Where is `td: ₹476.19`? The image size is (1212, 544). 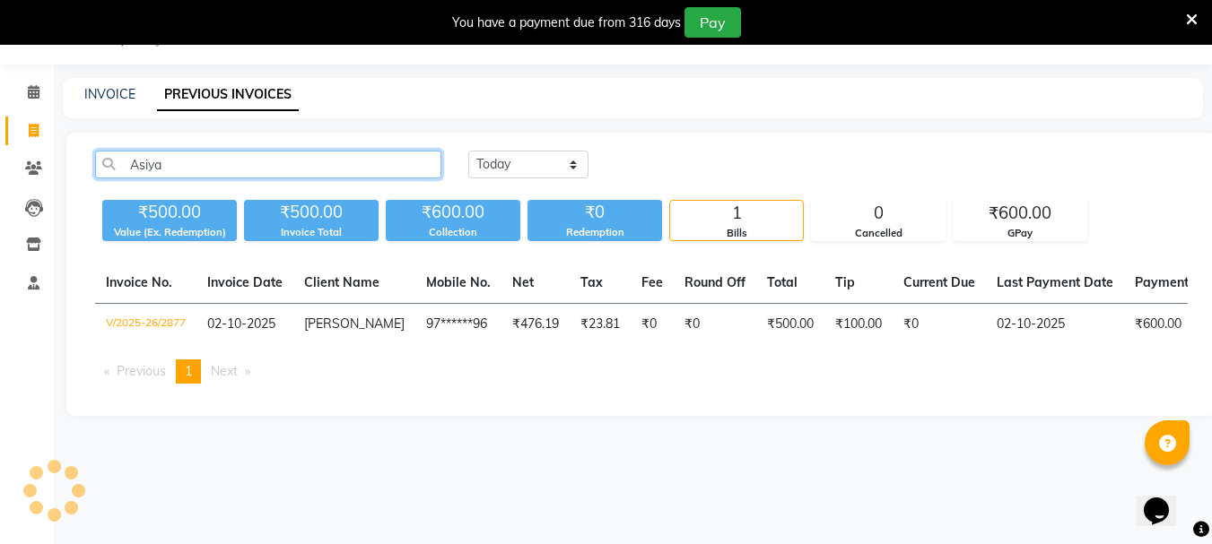
td: ₹476.19 is located at coordinates (535, 325).